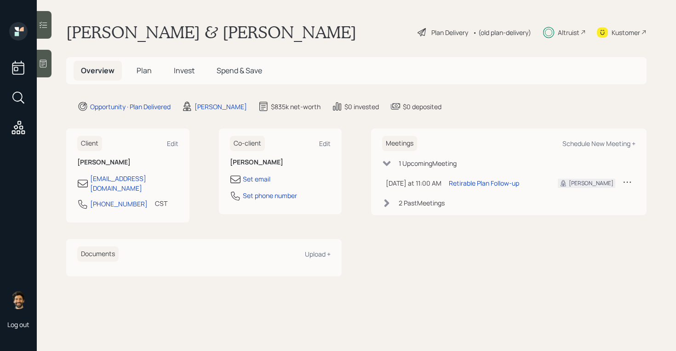 The height and width of the screenshot is (351, 676). I want to click on div: Kustomer, so click(626, 32).